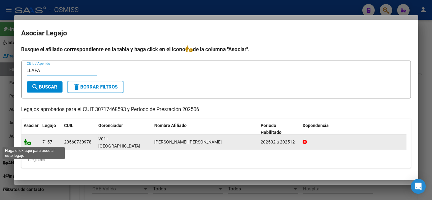 Image resolution: width=432 pixels, height=200 pixels. What do you see at coordinates (31, 126) in the screenshot?
I see `span: Asociar` at bounding box center [31, 126].